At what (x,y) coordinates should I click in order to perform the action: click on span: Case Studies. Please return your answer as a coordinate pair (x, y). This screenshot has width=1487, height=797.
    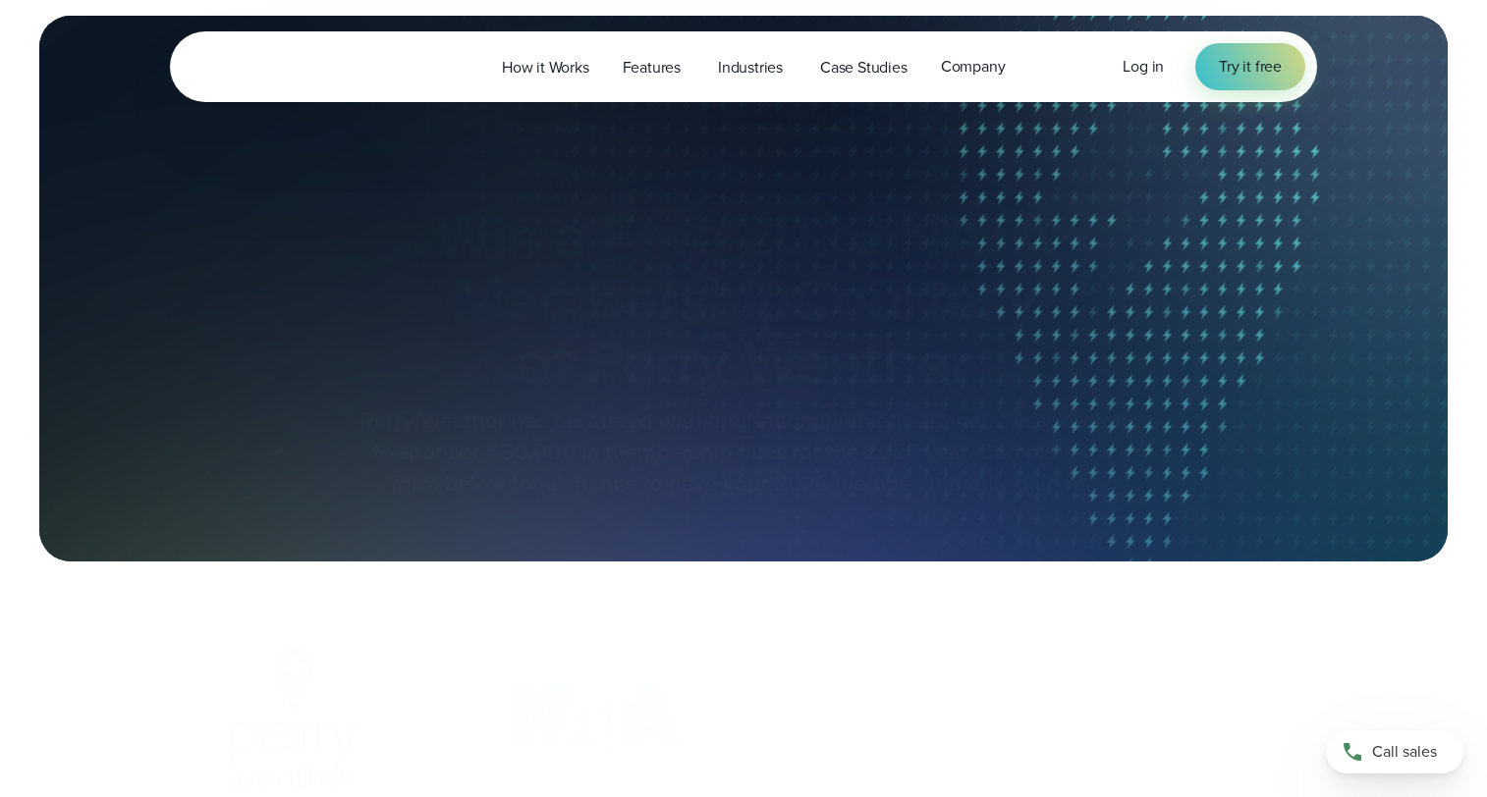
    Looking at the image, I should click on (863, 68).